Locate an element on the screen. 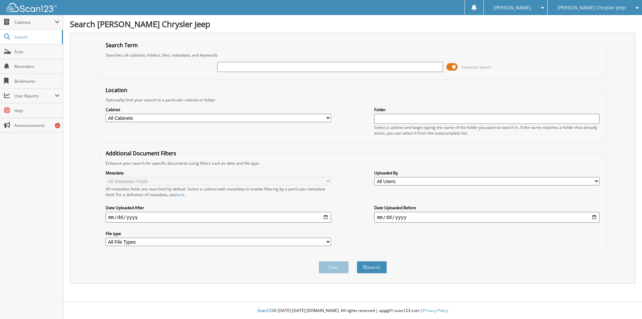 The width and height of the screenshot is (642, 319). legend: Search Term is located at coordinates (122, 45).